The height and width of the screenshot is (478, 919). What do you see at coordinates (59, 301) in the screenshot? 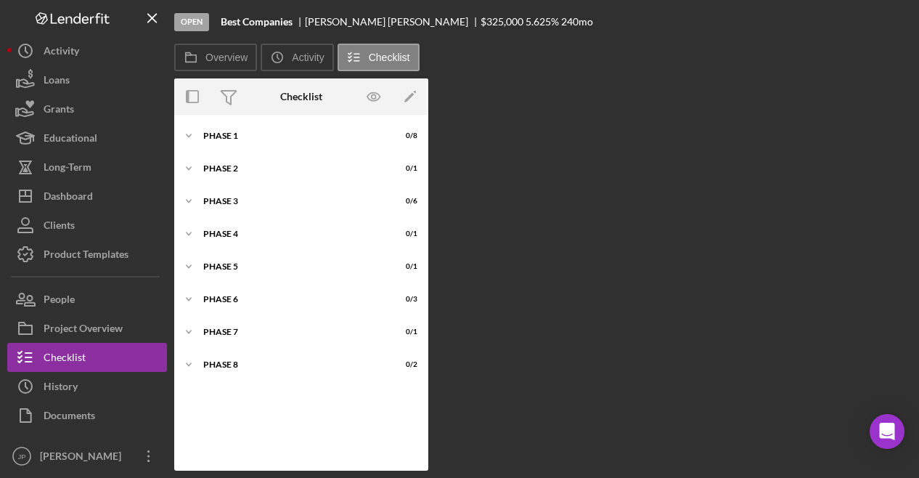
I see `div: People` at bounding box center [59, 301].